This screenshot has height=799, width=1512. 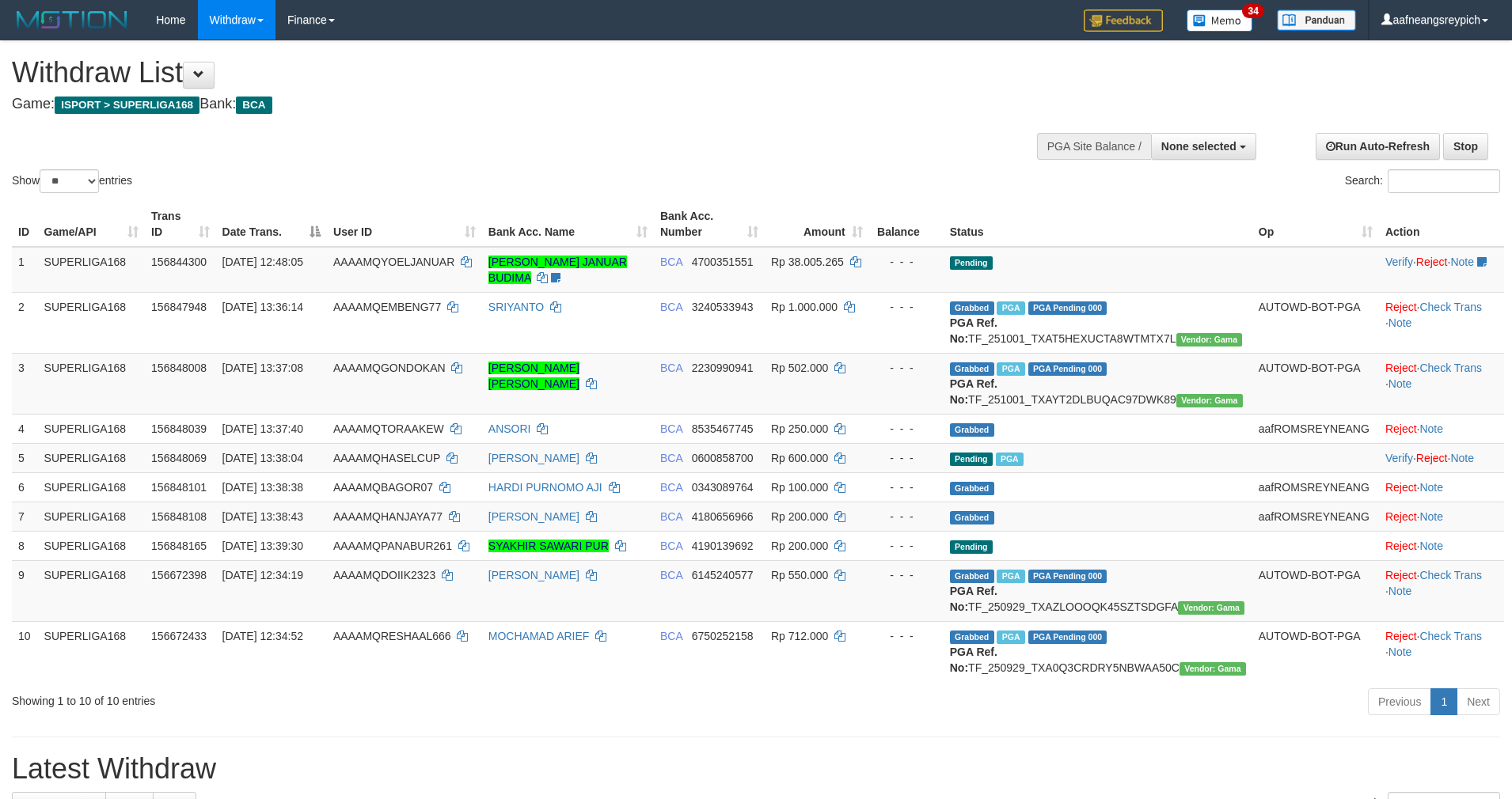 What do you see at coordinates (1422, 181) in the screenshot?
I see `label: Search:` at bounding box center [1422, 181].